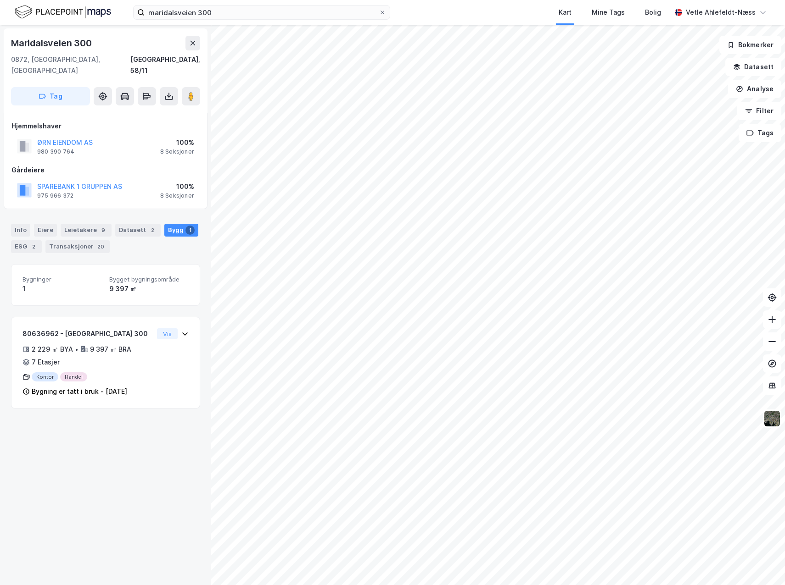 Image resolution: width=785 pixels, height=585 pixels. I want to click on div: Info, so click(21, 230).